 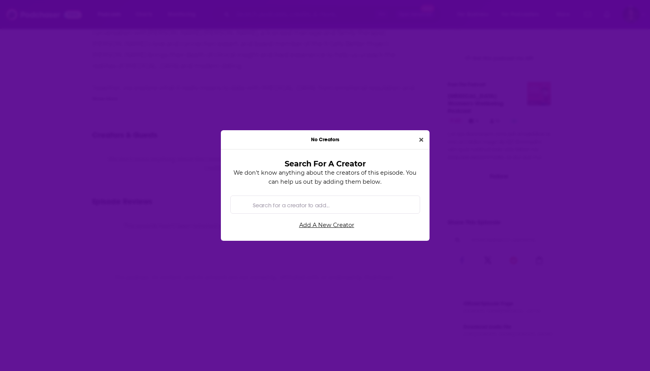 I want to click on a: Add A New Creator, so click(x=327, y=225).